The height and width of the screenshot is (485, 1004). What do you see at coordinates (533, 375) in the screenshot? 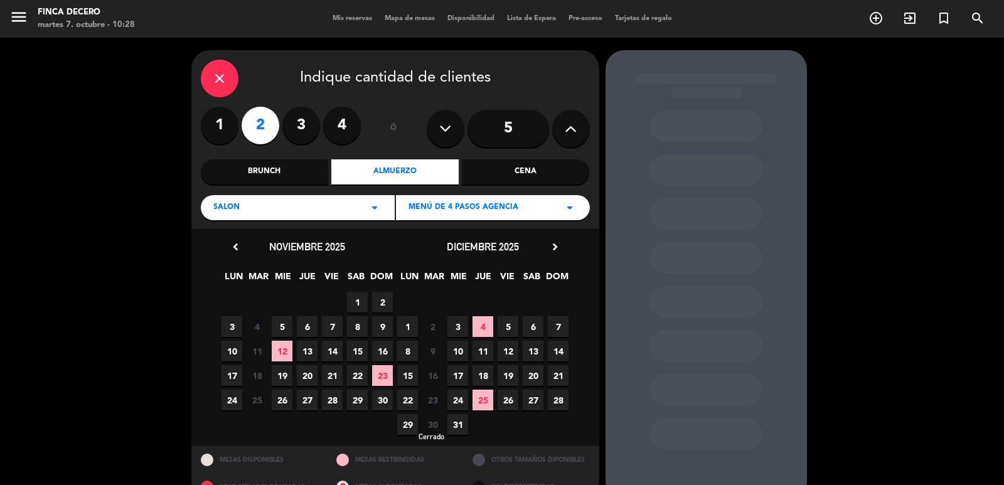
I see `span: 20` at bounding box center [533, 375].